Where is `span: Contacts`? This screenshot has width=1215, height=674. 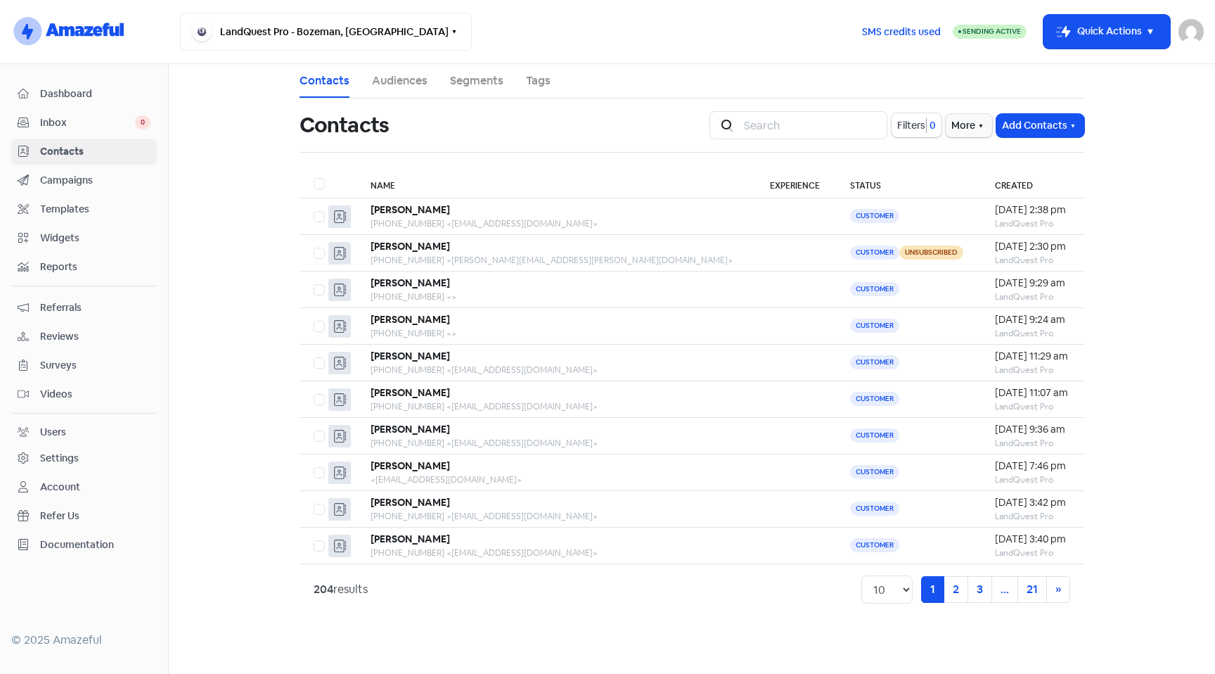
span: Contacts is located at coordinates (95, 151).